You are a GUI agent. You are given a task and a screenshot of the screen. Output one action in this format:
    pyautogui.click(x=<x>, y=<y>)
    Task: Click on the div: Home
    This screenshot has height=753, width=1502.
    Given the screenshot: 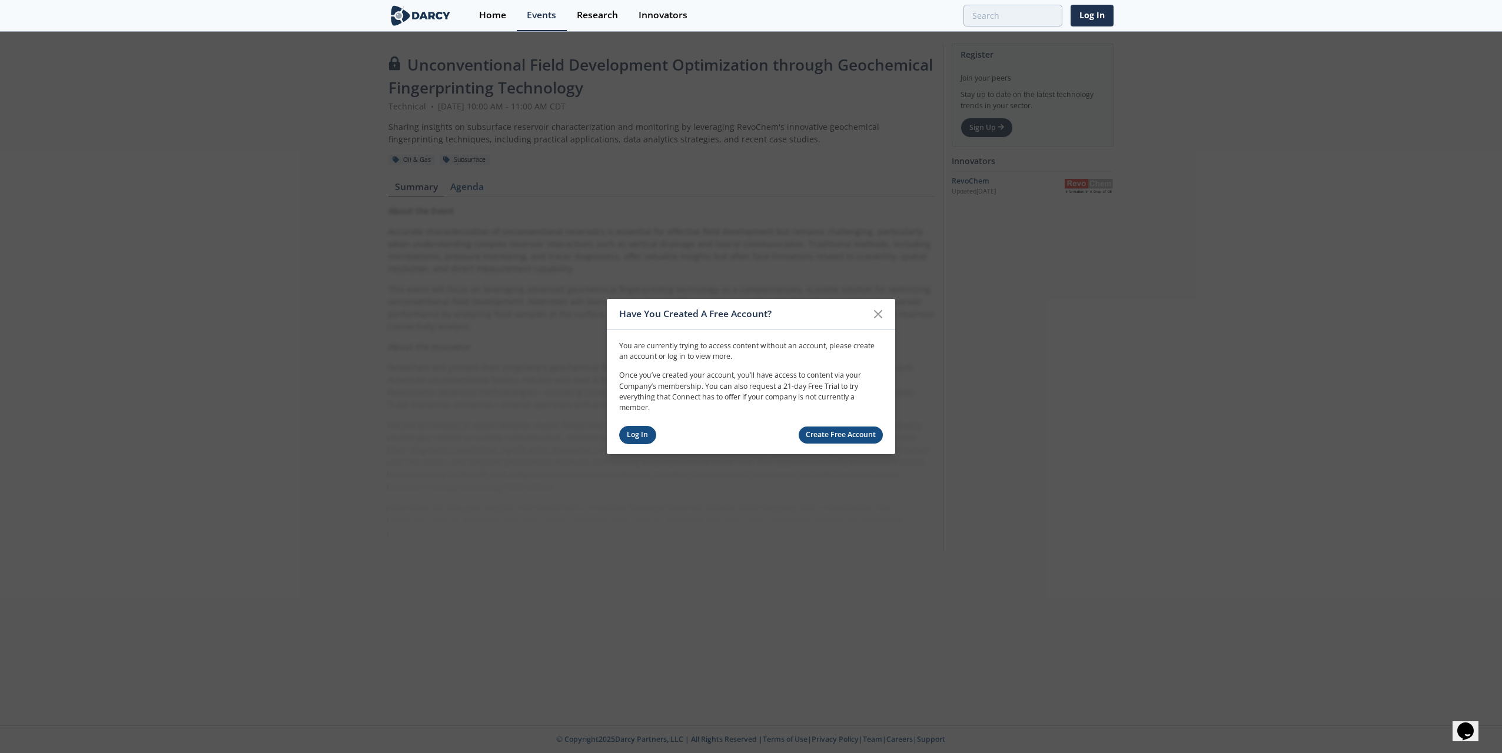 What is the action you would take?
    pyautogui.click(x=493, y=15)
    